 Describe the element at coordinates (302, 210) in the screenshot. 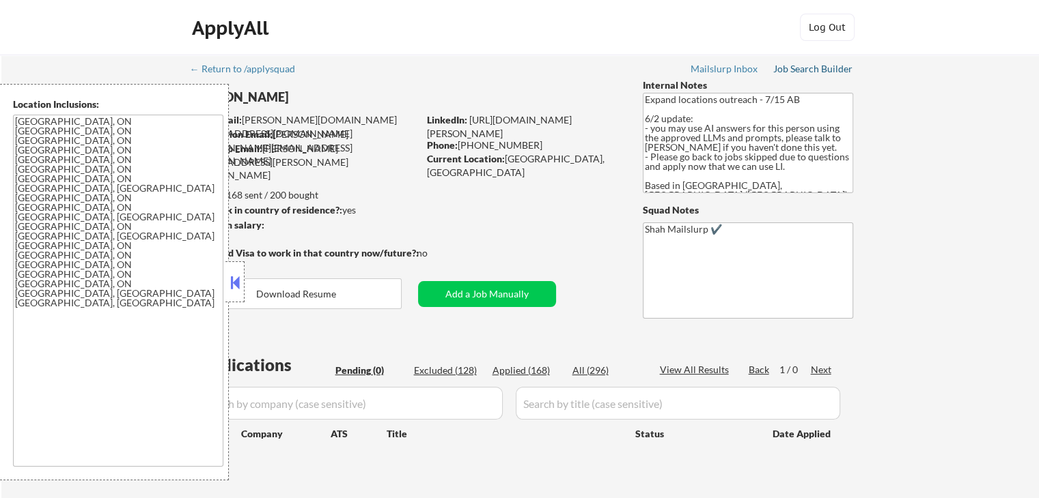

I see `div: yes` at that location.